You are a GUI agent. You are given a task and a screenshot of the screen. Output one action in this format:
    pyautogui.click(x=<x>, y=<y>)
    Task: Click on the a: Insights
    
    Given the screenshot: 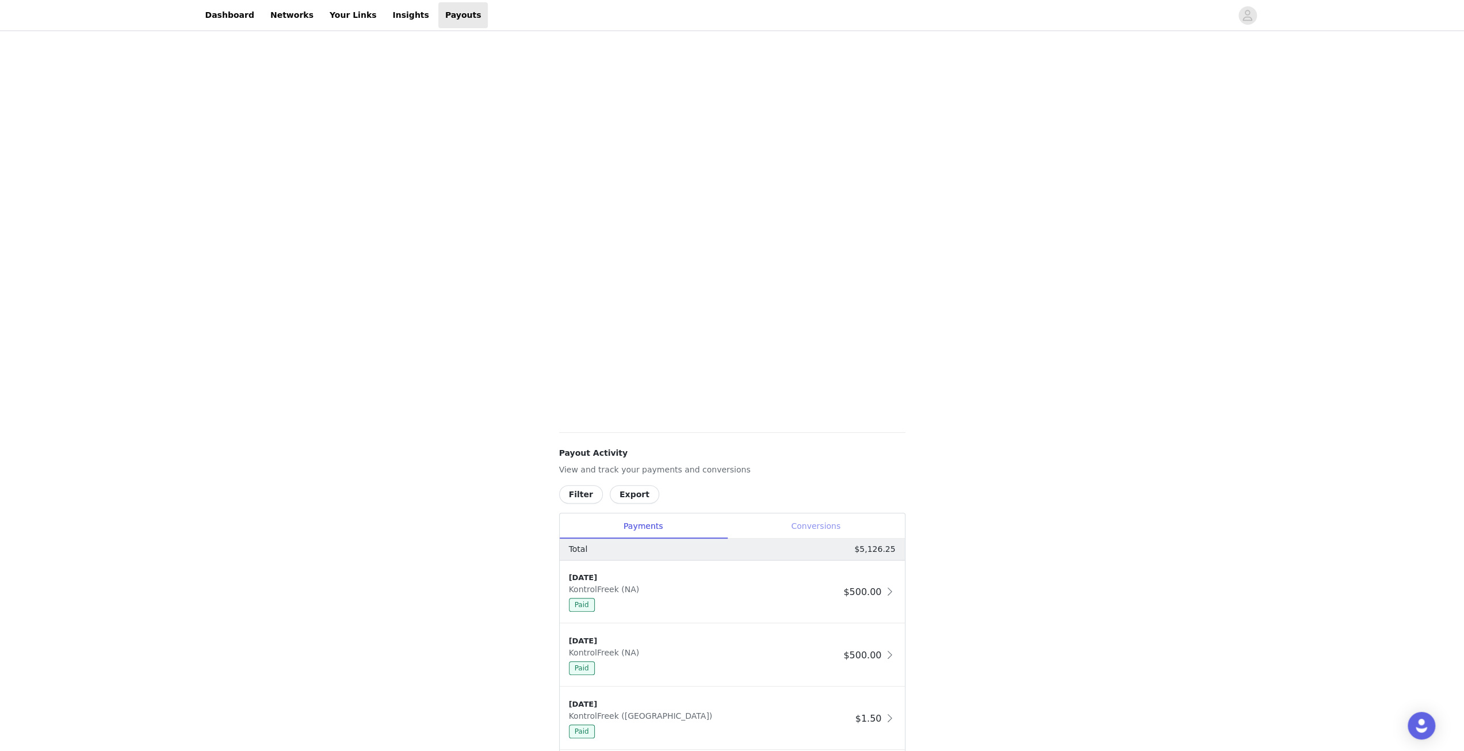 What is the action you would take?
    pyautogui.click(x=410, y=15)
    